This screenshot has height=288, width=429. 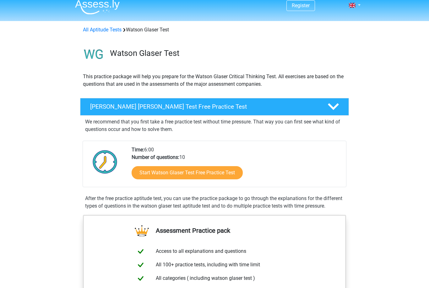 What do you see at coordinates (215, 30) in the screenshot?
I see `div: Watson Glaser Test` at bounding box center [215, 30].